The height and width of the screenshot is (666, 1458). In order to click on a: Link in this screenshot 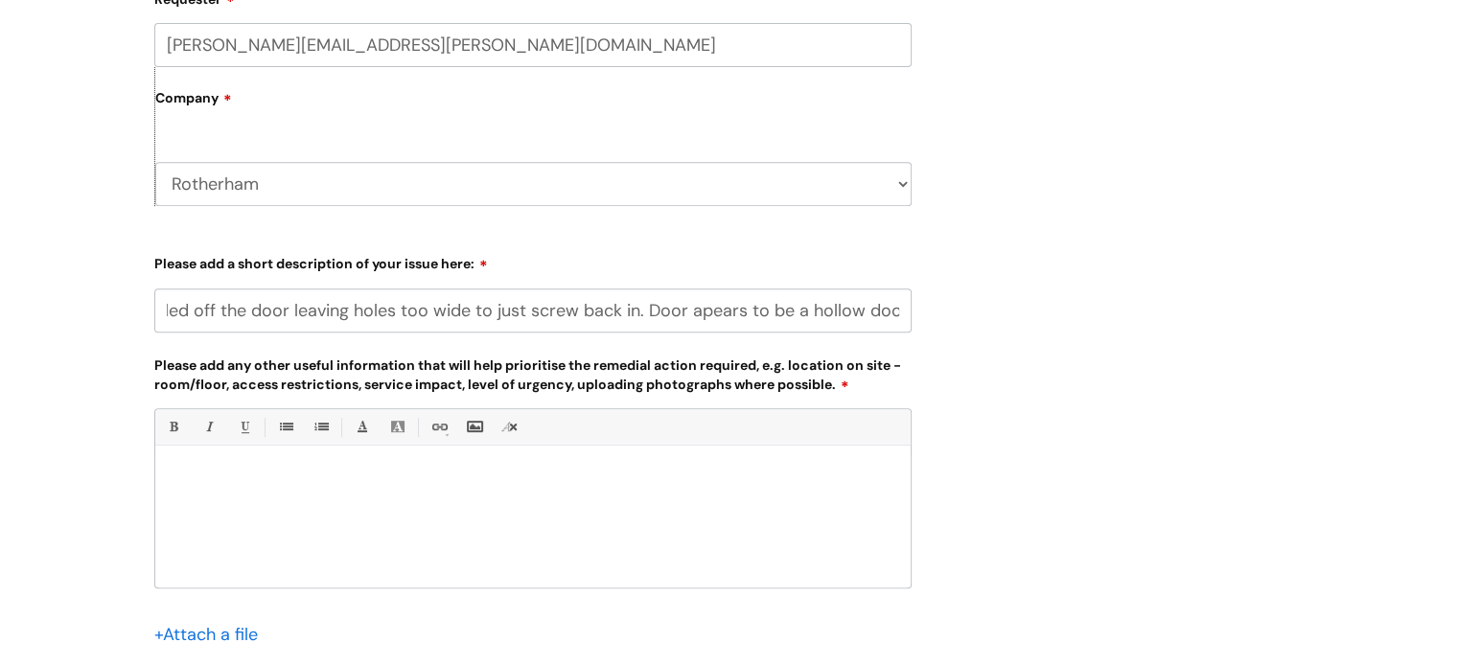, I will do `click(438, 427)`.